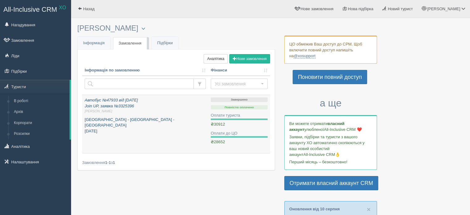  What do you see at coordinates (237, 84) in the screenshot?
I see `span: Усі замовлення` at bounding box center [237, 84].